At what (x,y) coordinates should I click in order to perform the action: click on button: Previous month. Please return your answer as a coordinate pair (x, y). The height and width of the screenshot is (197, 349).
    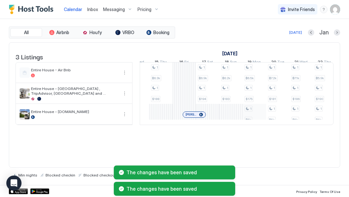
    Looking at the image, I should click on (311, 33).